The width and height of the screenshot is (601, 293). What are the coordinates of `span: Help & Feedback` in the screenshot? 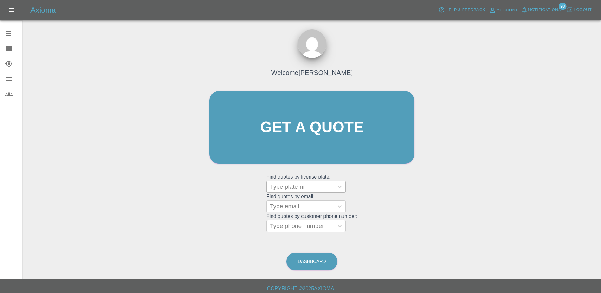 It's located at (465, 10).